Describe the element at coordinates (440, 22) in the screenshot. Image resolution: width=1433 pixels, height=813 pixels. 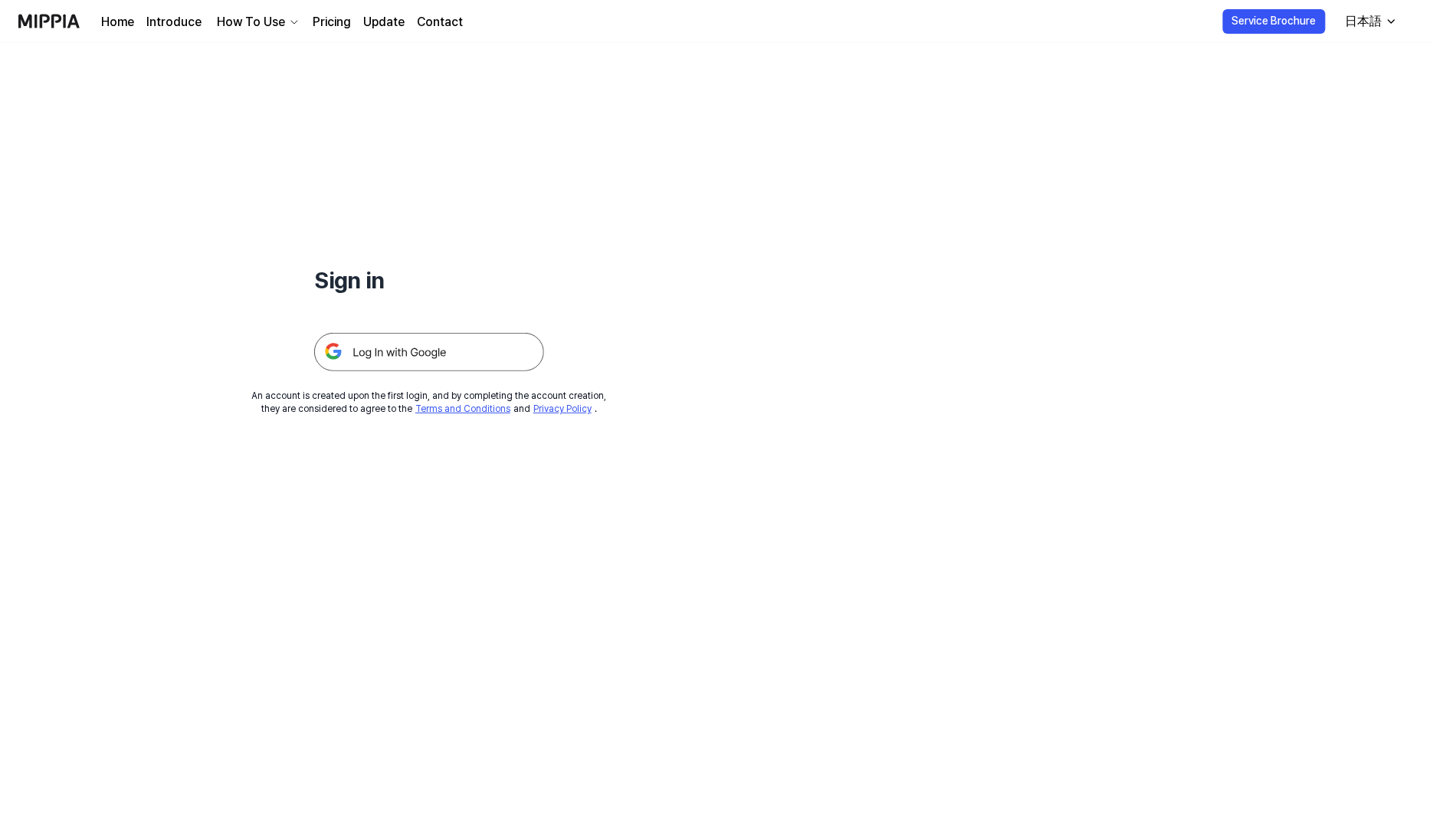
I see `a: Contact` at that location.